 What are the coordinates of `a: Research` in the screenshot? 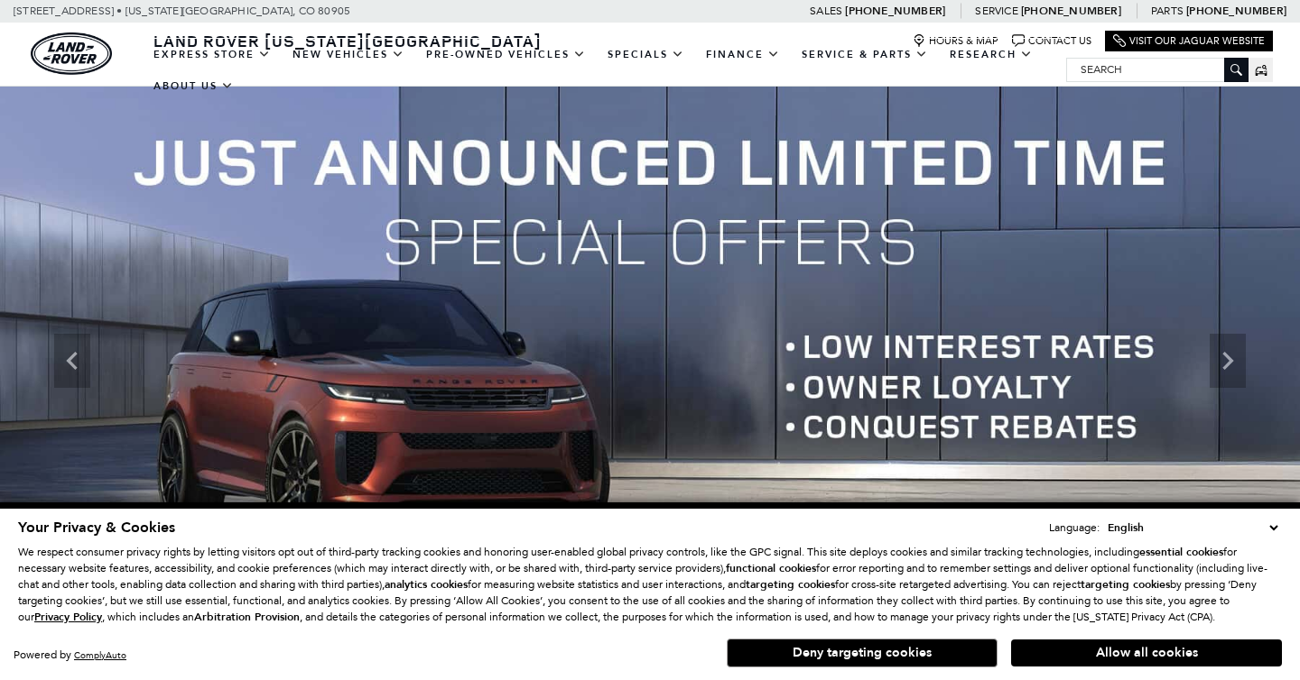 It's located at (991, 54).